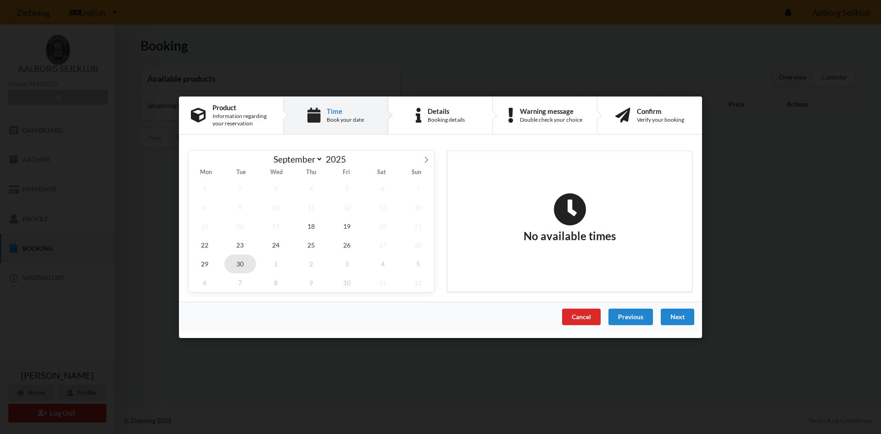 The height and width of the screenshot is (434, 881). What do you see at coordinates (206, 172) in the screenshot?
I see `span: Mon` at bounding box center [206, 172].